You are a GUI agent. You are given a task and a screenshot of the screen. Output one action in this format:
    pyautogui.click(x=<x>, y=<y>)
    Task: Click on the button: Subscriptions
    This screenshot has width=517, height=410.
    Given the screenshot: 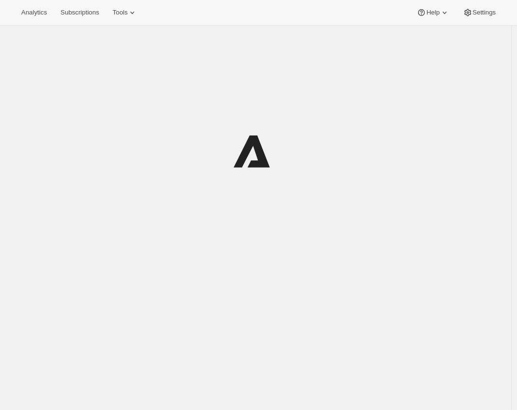 What is the action you would take?
    pyautogui.click(x=80, y=13)
    